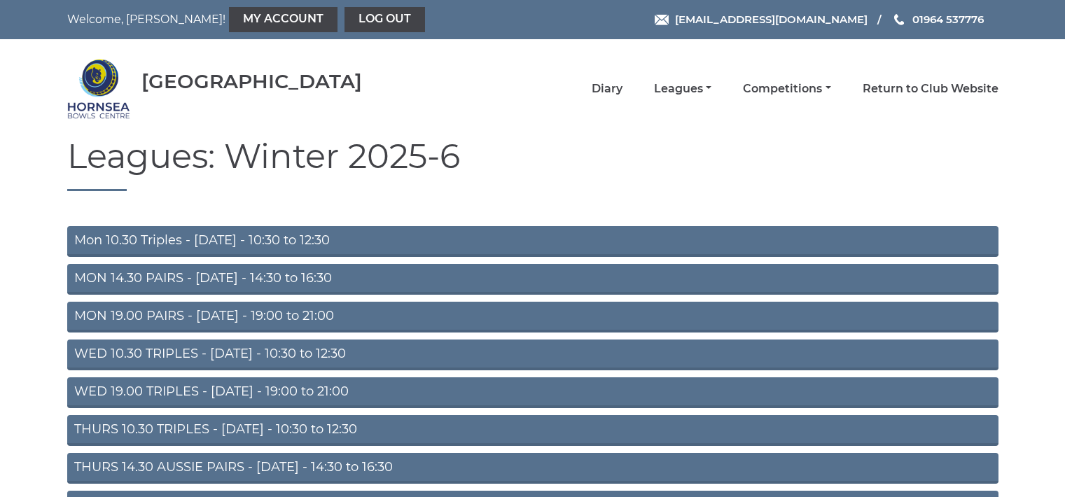 This screenshot has width=1065, height=497. What do you see at coordinates (683, 89) in the screenshot?
I see `a: Leagues` at bounding box center [683, 89].